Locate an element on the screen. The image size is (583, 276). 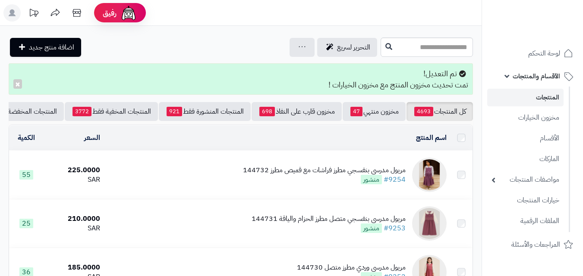
a: مواصفات المنتجات is located at coordinates (525, 180).